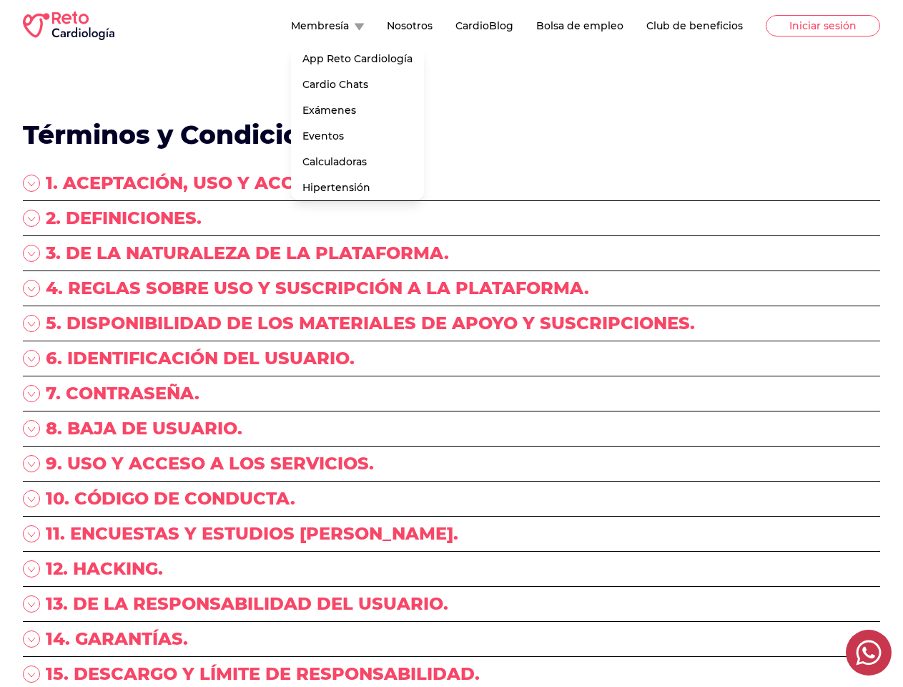 The width and height of the screenshot is (903, 687). I want to click on p: 10. CÓDIGO DE CONDUCTA., so click(170, 499).